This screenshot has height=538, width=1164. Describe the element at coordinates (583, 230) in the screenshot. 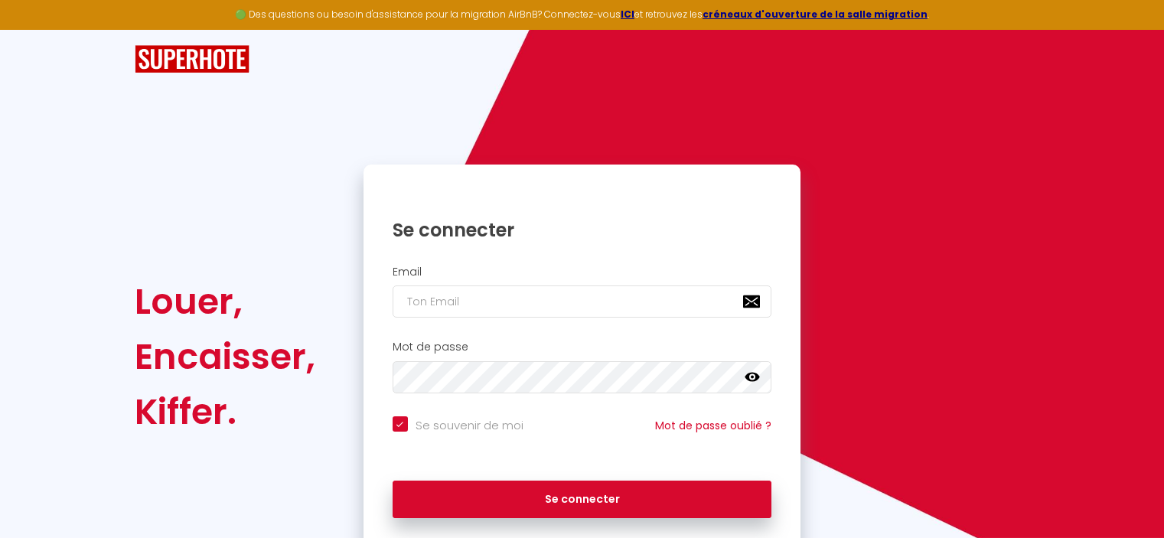

I see `h1: Se connecter` at that location.